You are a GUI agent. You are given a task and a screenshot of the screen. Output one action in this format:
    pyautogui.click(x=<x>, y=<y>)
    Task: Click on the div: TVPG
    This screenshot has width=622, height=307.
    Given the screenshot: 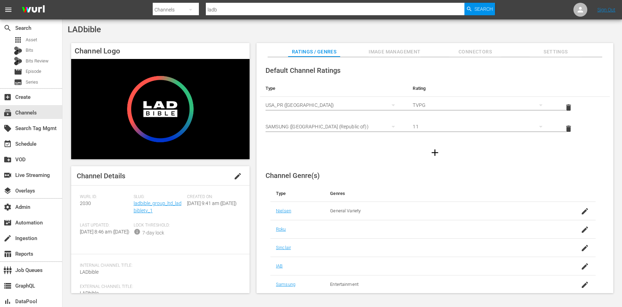 What is the action you would take?
    pyautogui.click(x=480, y=105)
    